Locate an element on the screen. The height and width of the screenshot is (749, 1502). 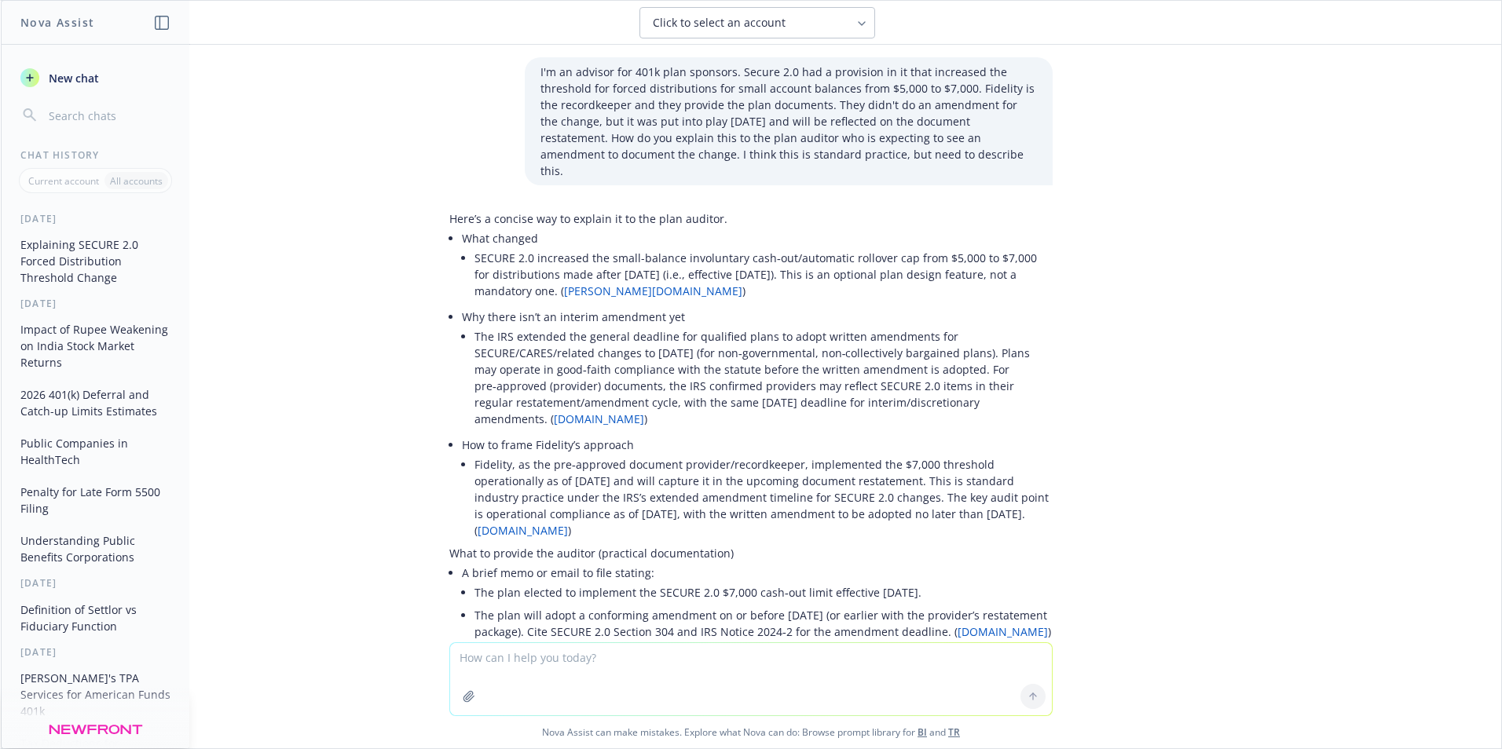
button: Explaining SECURE 2.0 Forced Distribution Threshold Change is located at coordinates (95, 261).